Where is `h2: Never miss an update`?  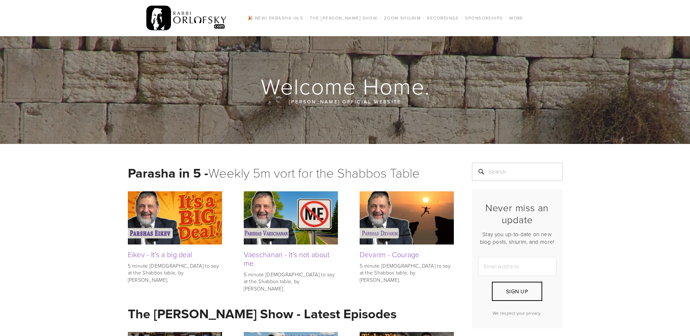
h2: Never miss an update is located at coordinates (517, 214).